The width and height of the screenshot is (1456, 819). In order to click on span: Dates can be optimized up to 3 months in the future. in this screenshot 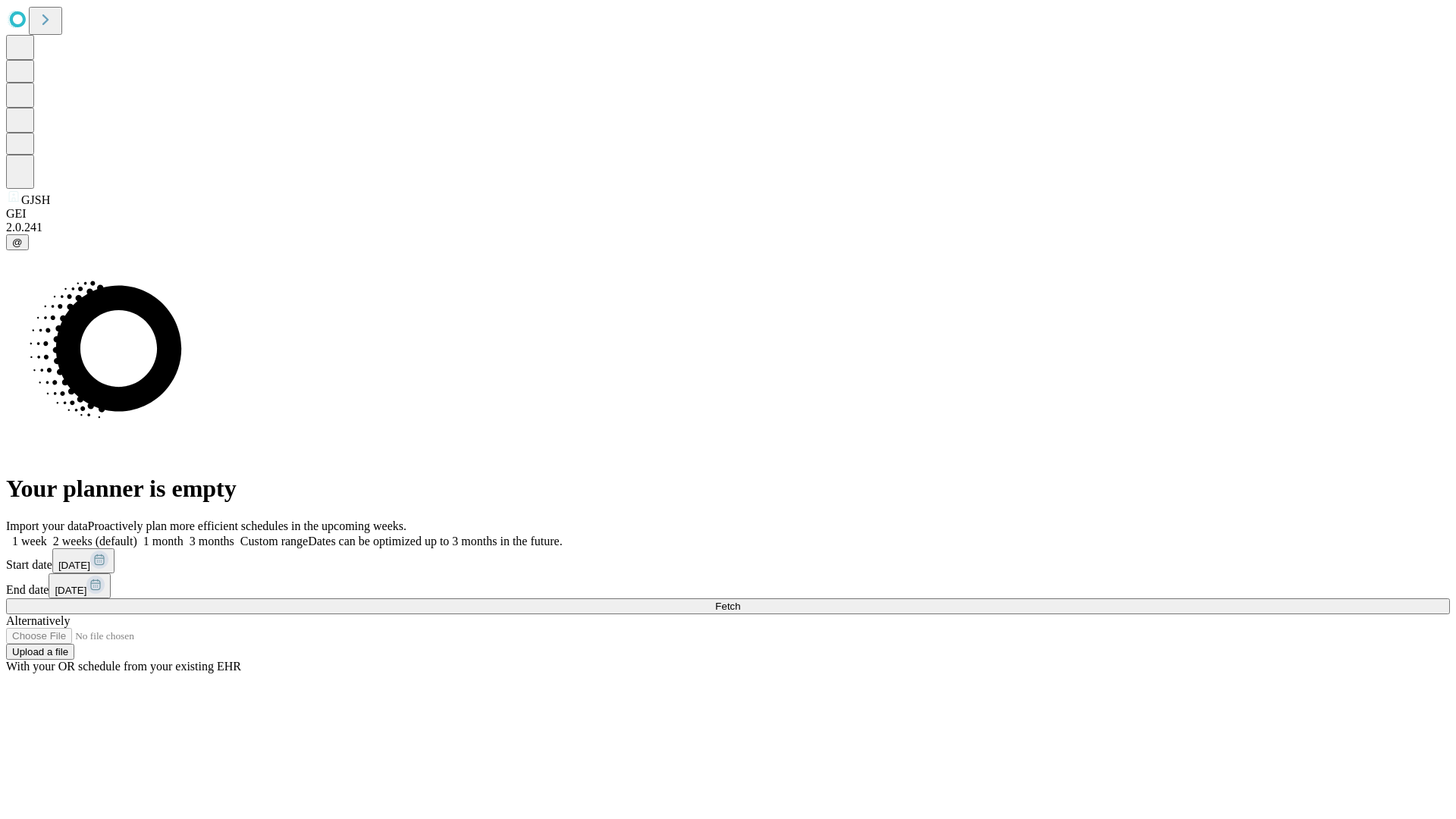, I will do `click(434, 541)`.